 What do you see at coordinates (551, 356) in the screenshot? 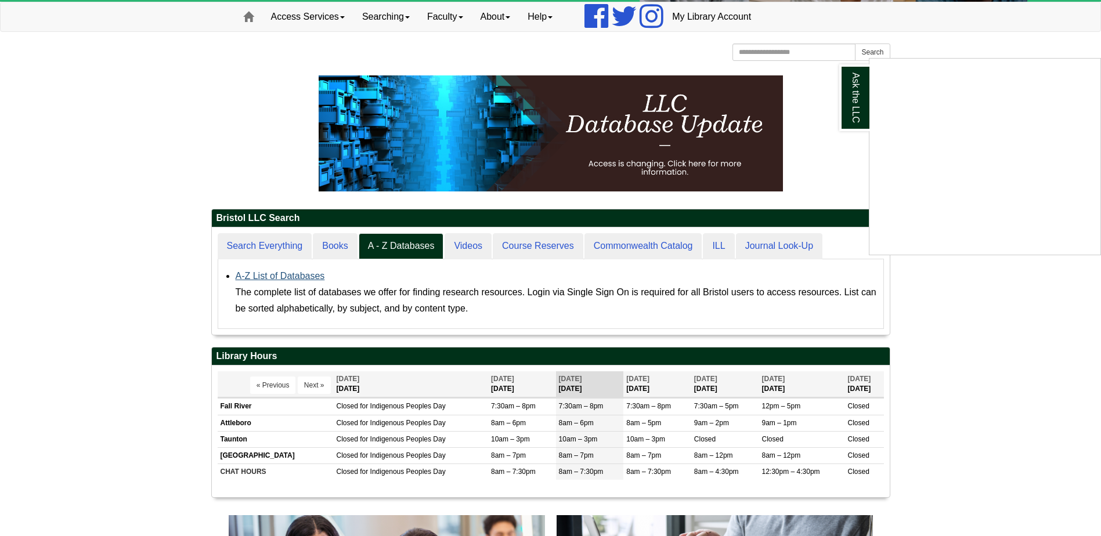
I see `h2: Library Hours` at bounding box center [551, 356].